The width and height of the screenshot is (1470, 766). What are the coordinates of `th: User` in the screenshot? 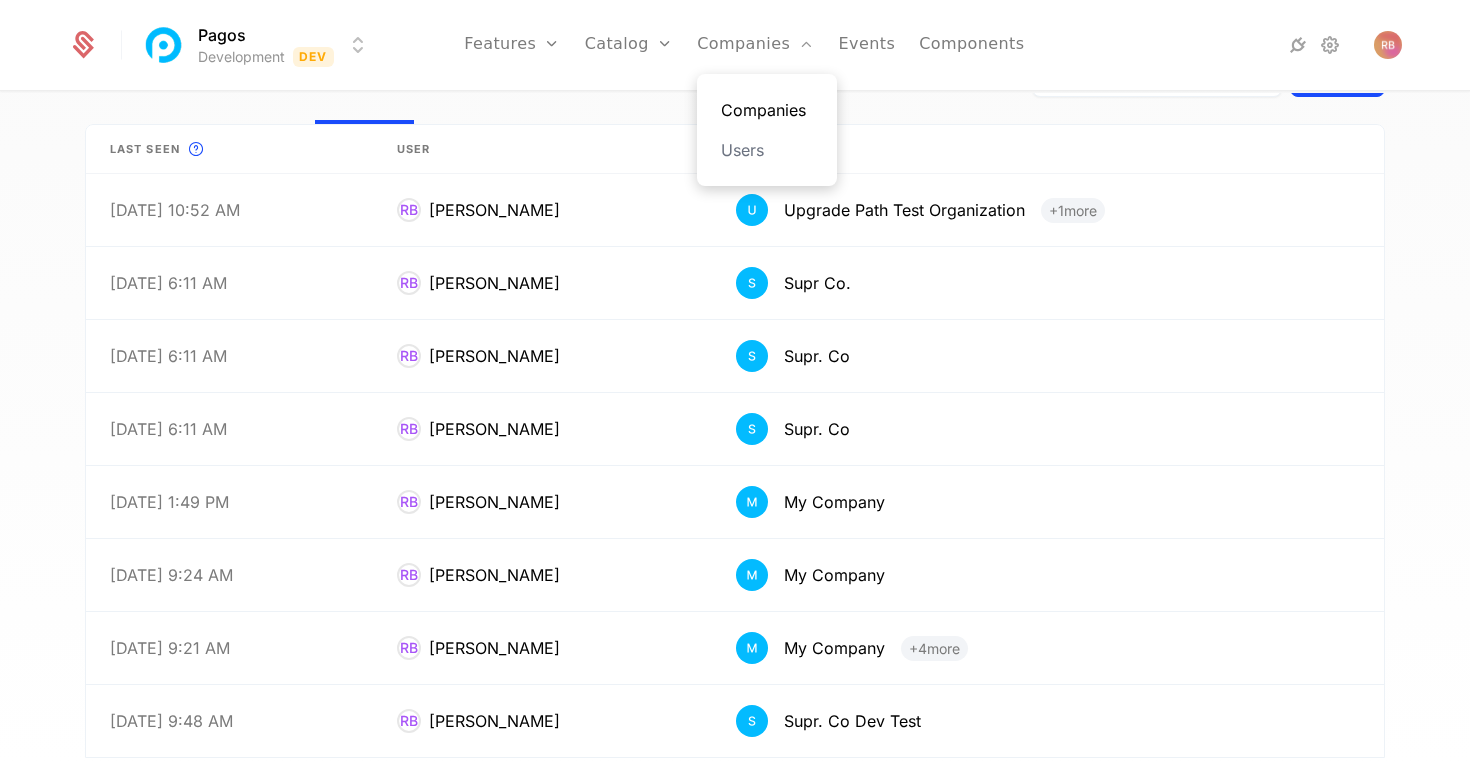 It's located at (543, 149).